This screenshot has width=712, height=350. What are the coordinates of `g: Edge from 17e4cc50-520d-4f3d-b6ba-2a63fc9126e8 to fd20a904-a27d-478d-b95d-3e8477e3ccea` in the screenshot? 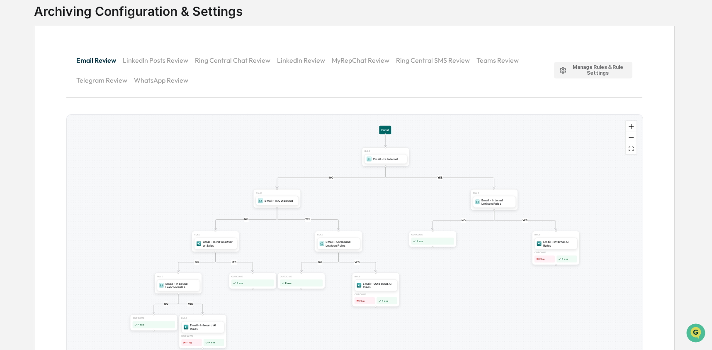 It's located at (332, 178).